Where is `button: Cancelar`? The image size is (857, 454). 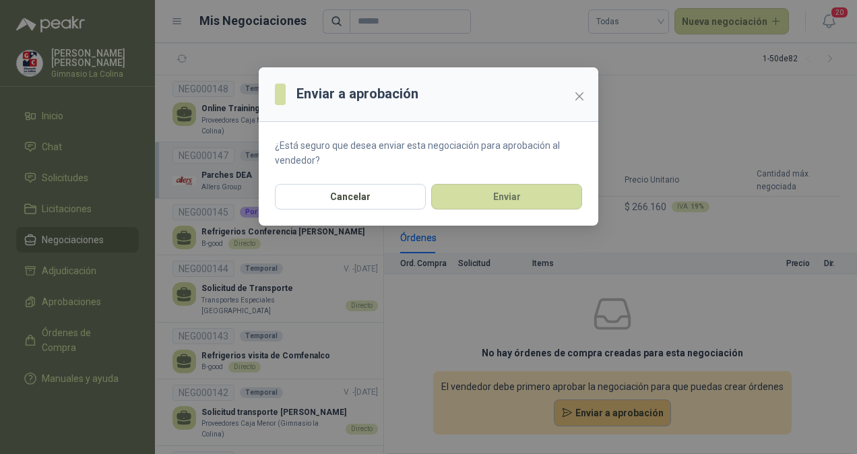
button: Cancelar is located at coordinates (350, 197).